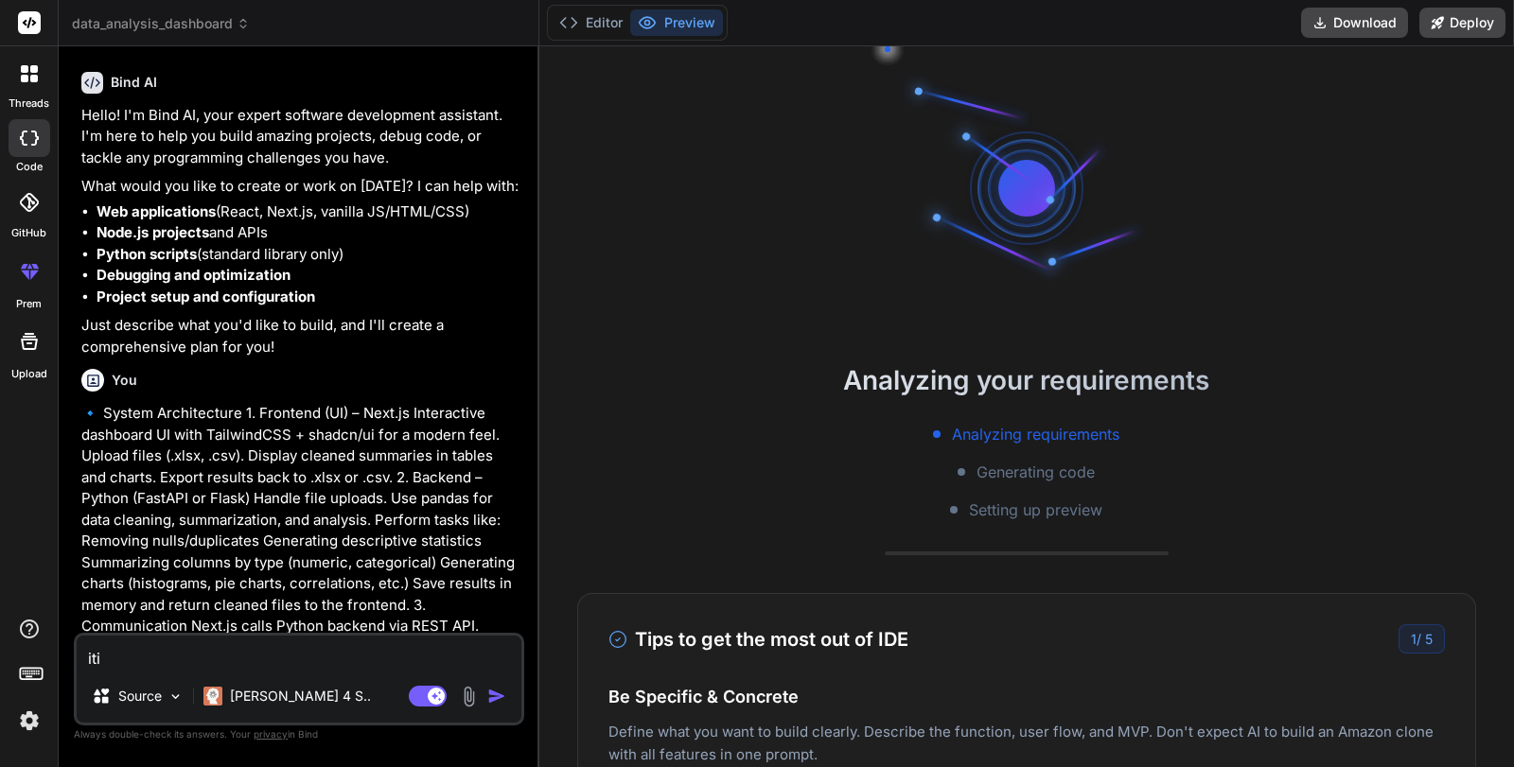 The image size is (1514, 767). What do you see at coordinates (1354, 23) in the screenshot?
I see `button: Download` at bounding box center [1354, 23].